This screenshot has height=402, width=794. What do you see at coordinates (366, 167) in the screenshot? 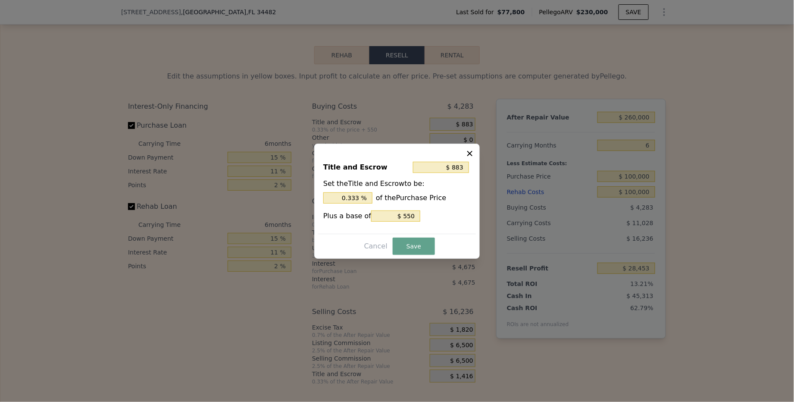
I see `div: Title and Escrow` at bounding box center [366, 167].